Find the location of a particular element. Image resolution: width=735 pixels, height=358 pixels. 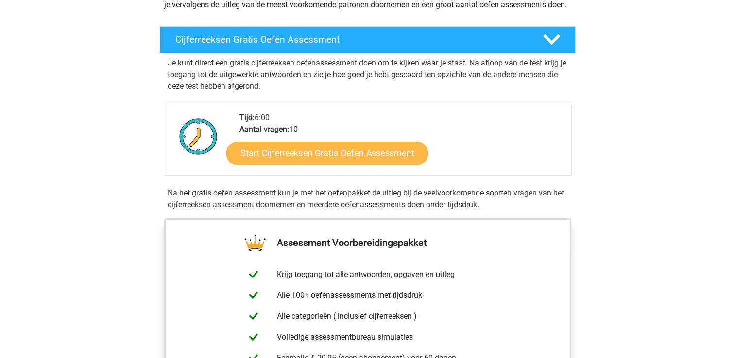

b: Aantal vragen: is located at coordinates (264, 129).